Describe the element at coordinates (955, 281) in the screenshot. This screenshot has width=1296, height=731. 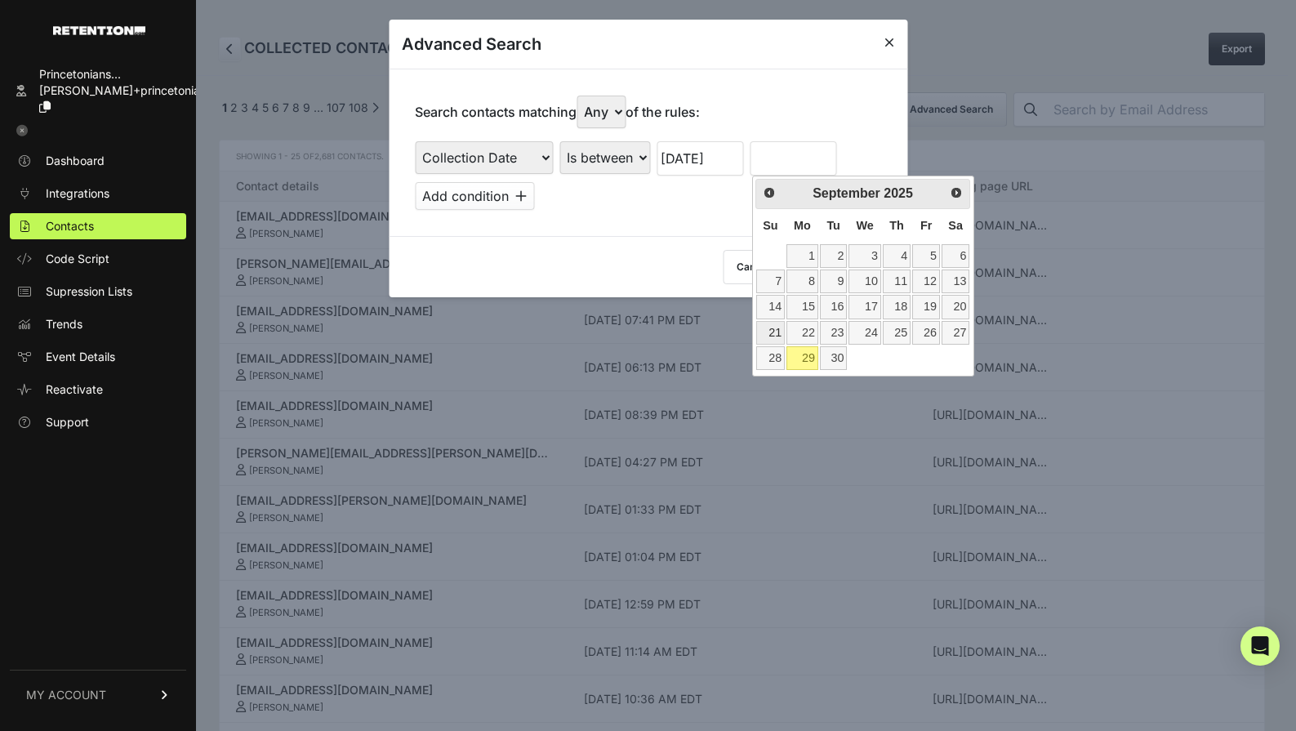
I see `a: 13` at that location.